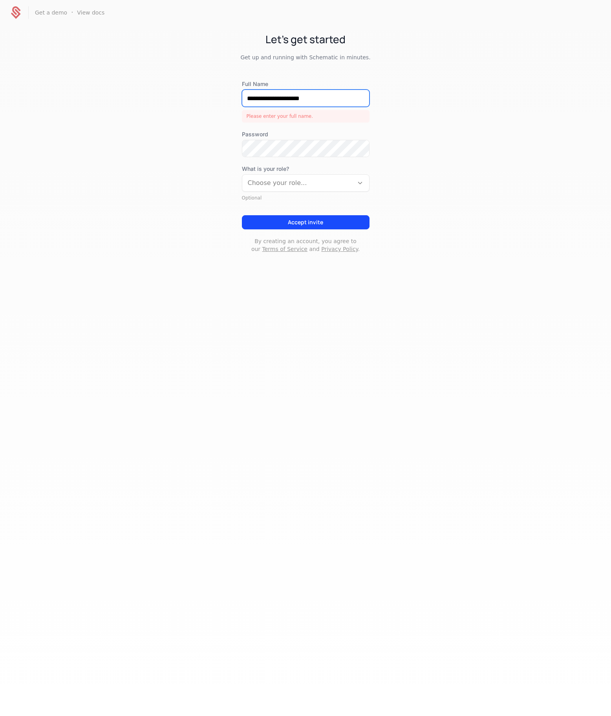 The image size is (611, 716). I want to click on p: By creating an account, you agree to our and ., so click(305, 245).